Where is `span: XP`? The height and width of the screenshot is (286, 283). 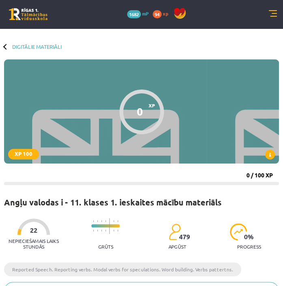 span: XP is located at coordinates (152, 105).